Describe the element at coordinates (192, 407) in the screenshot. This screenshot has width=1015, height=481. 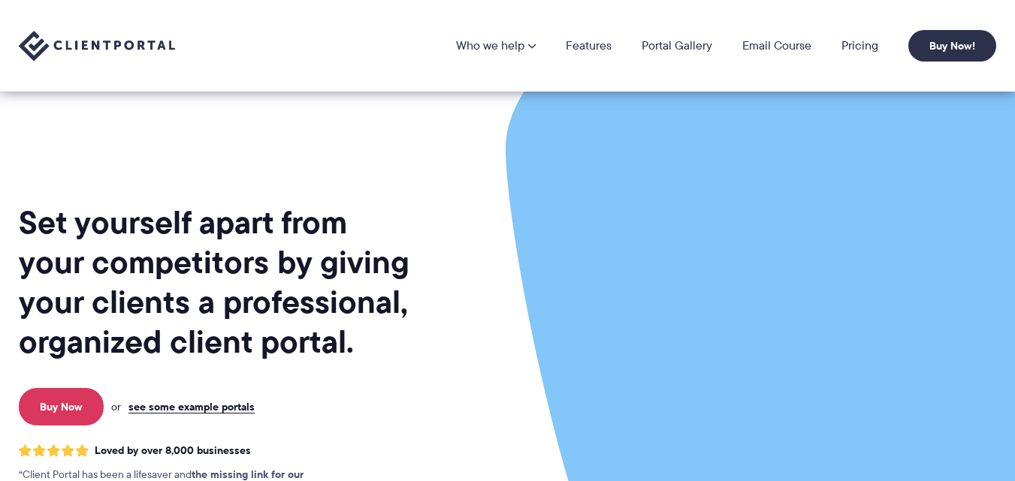
I see `a: see some example portals` at that location.